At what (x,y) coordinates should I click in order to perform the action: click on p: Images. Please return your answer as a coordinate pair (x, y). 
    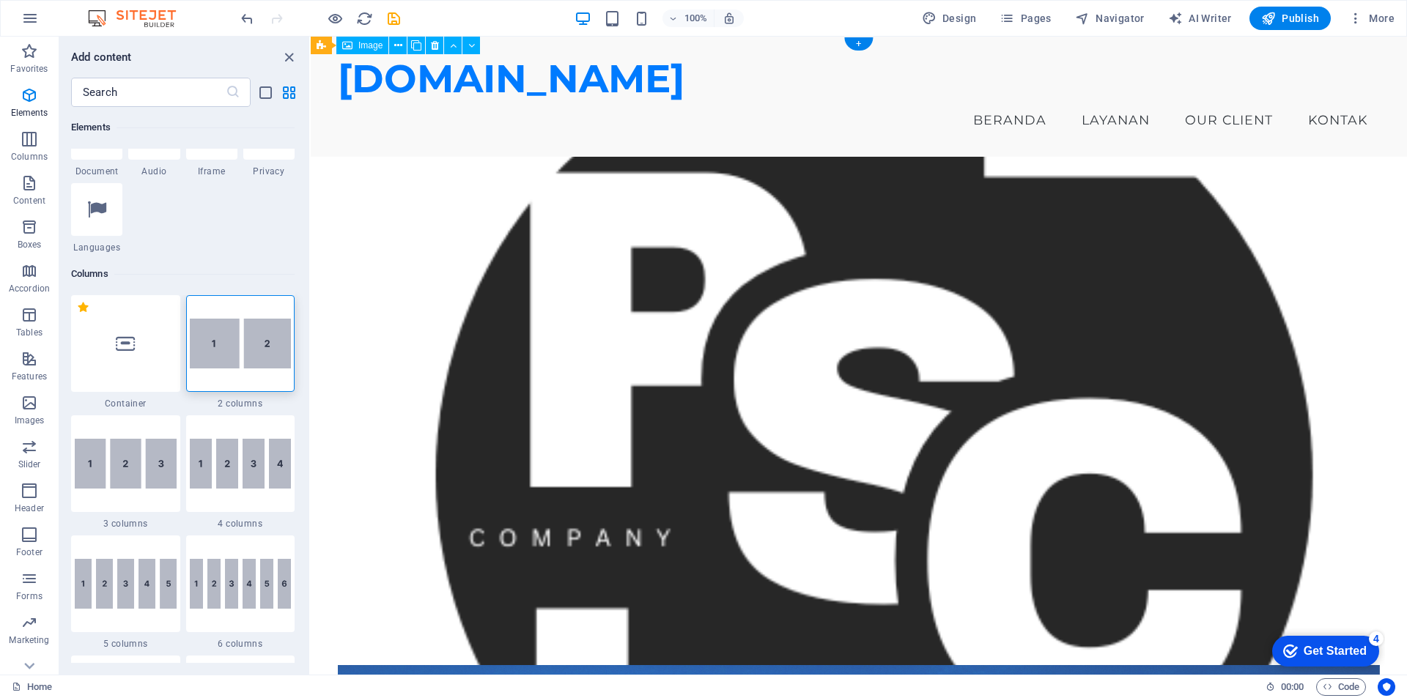
    Looking at the image, I should click on (29, 421).